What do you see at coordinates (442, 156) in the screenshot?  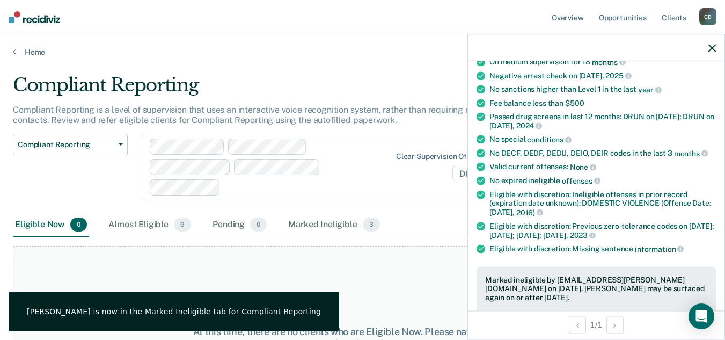 I see `div: Clear supervision officers` at bounding box center [442, 156].